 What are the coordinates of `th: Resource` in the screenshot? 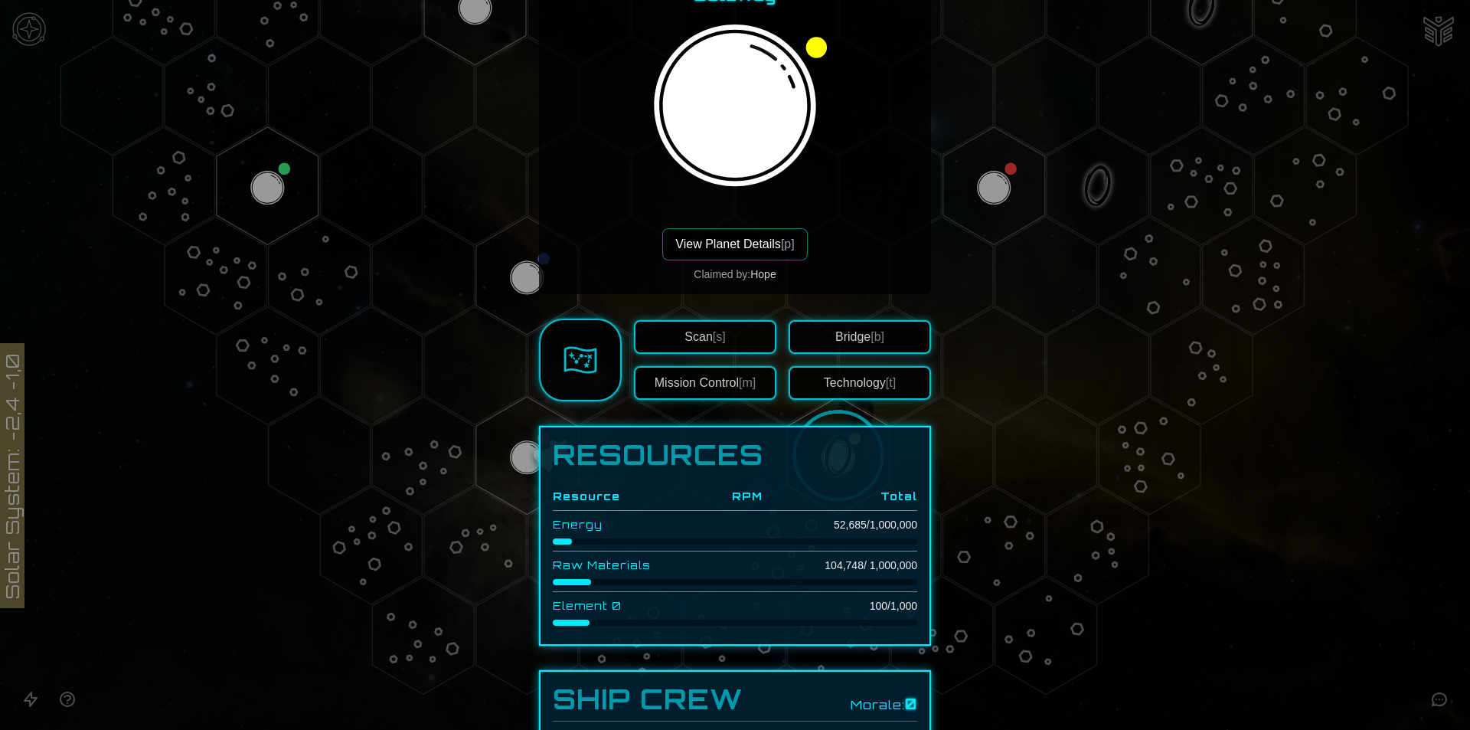 It's located at (627, 496).